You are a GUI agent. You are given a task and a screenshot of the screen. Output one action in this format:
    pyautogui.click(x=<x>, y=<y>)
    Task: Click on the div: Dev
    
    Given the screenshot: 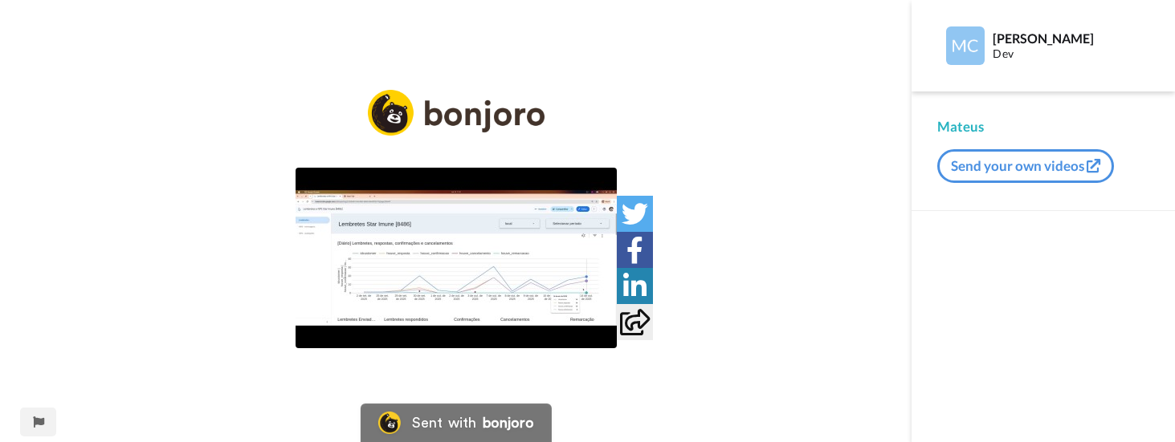 What is the action you would take?
    pyautogui.click(x=1070, y=54)
    